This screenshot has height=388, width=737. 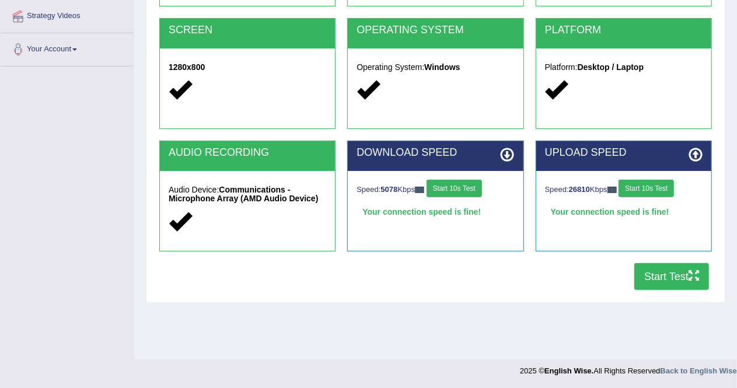 What do you see at coordinates (611, 67) in the screenshot?
I see `strong: Desktop / Laptop` at bounding box center [611, 67].